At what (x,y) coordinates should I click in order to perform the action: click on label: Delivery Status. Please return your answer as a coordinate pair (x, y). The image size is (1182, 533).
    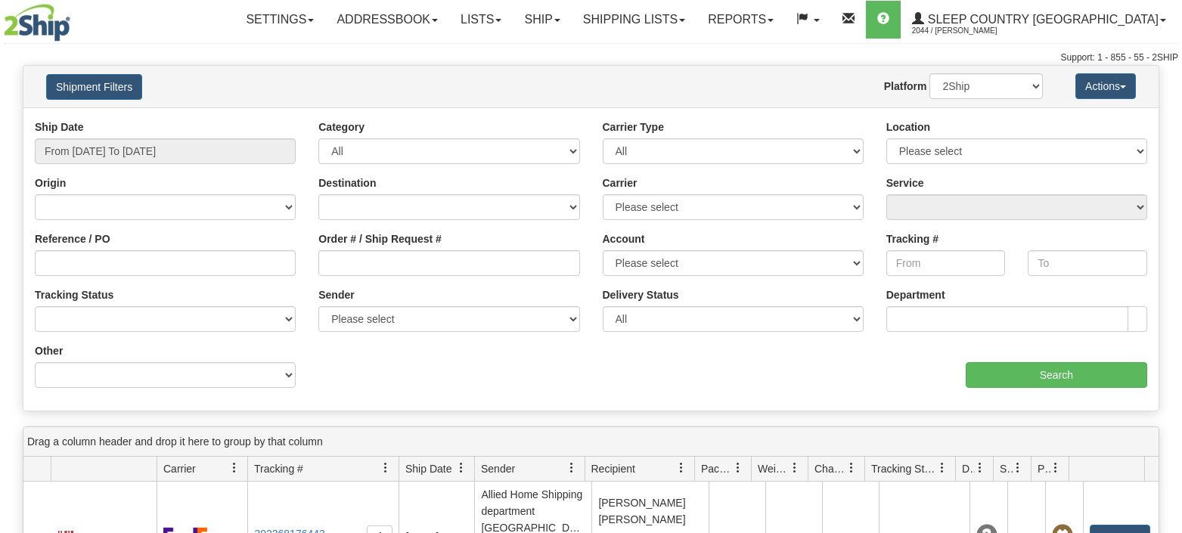
    Looking at the image, I should click on (641, 295).